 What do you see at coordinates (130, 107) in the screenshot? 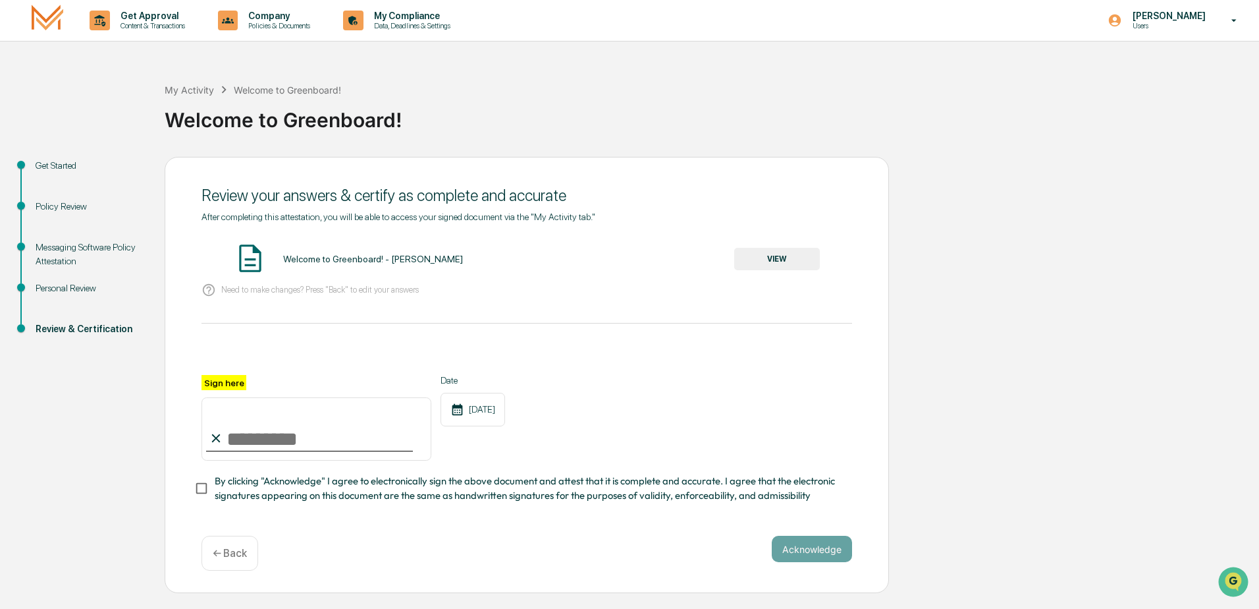
I see `div: Start new chat` at bounding box center [130, 107].